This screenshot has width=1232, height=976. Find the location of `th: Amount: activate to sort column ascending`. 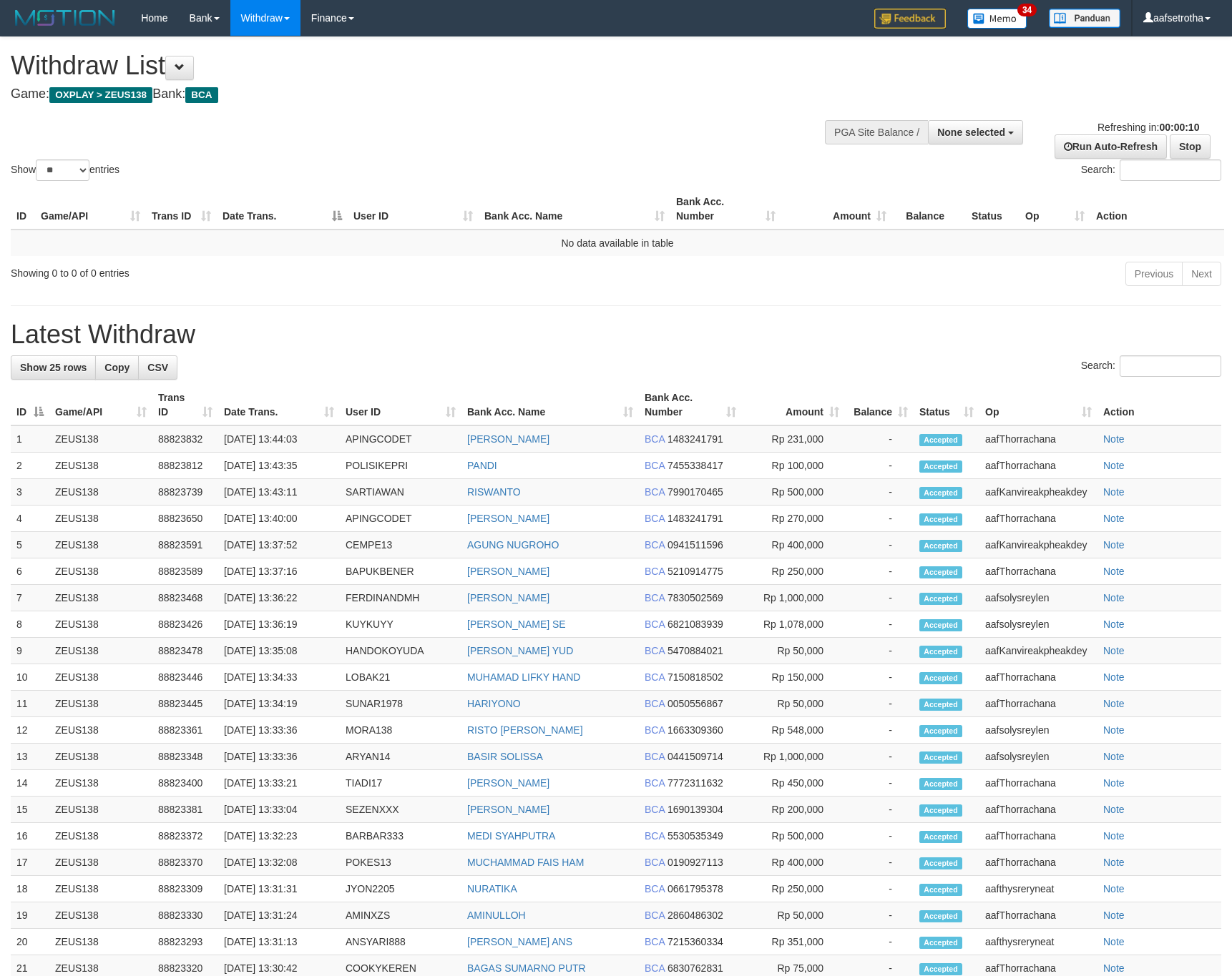

th: Amount: activate to sort column ascending is located at coordinates (794, 405).